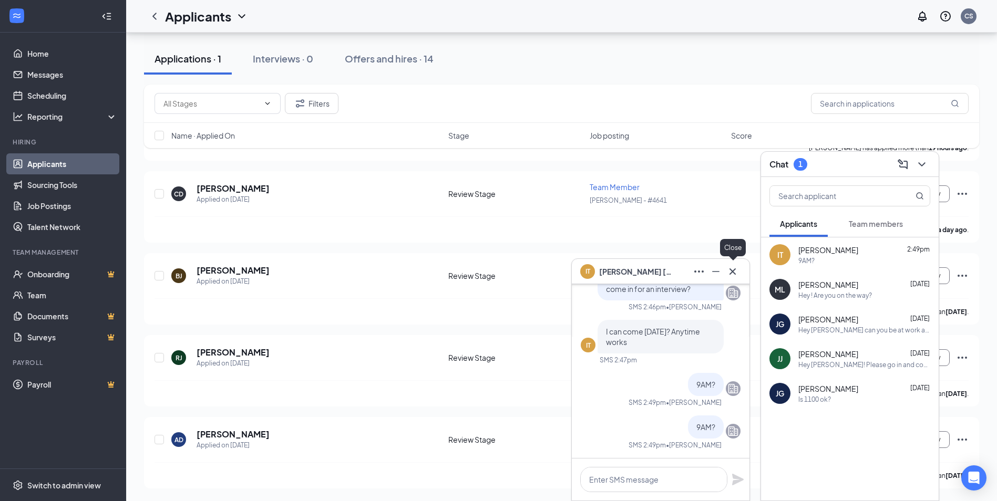  Describe the element at coordinates (780, 359) in the screenshot. I see `div: JJ` at that location.